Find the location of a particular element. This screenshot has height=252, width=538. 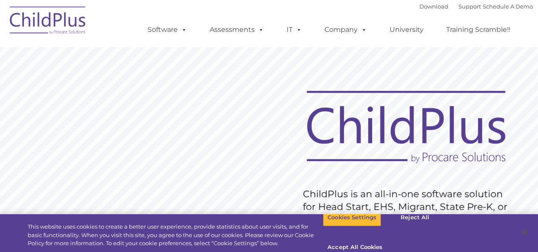

img: ChildPlus by Procare Solutions is located at coordinates (48, 22).